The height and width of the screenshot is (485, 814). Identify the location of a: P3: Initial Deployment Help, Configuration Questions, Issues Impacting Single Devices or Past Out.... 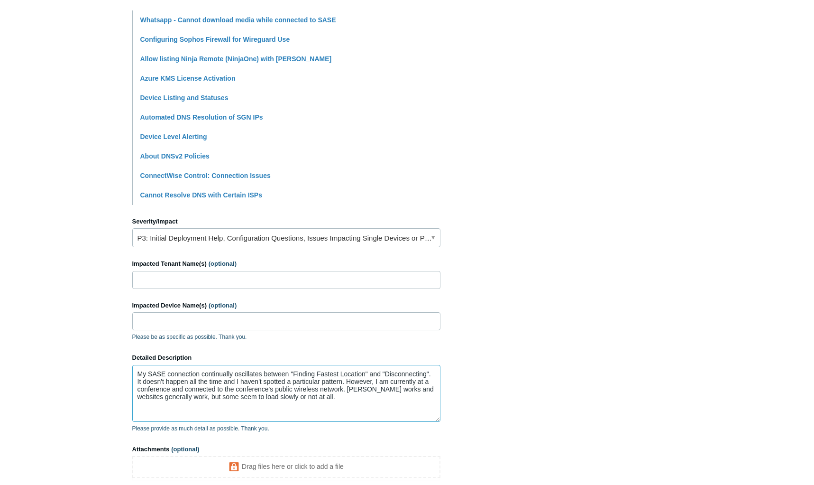
(286, 238).